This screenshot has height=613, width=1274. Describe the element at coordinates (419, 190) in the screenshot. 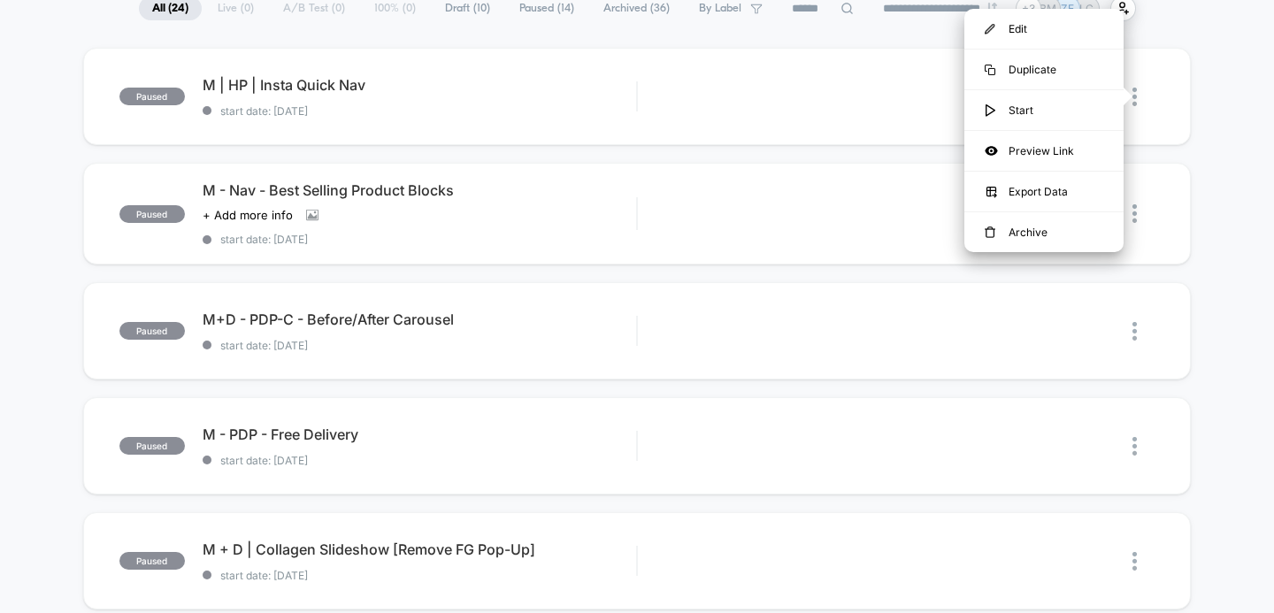

I see `span: M - Nav - Best Selling Product Blocks` at that location.